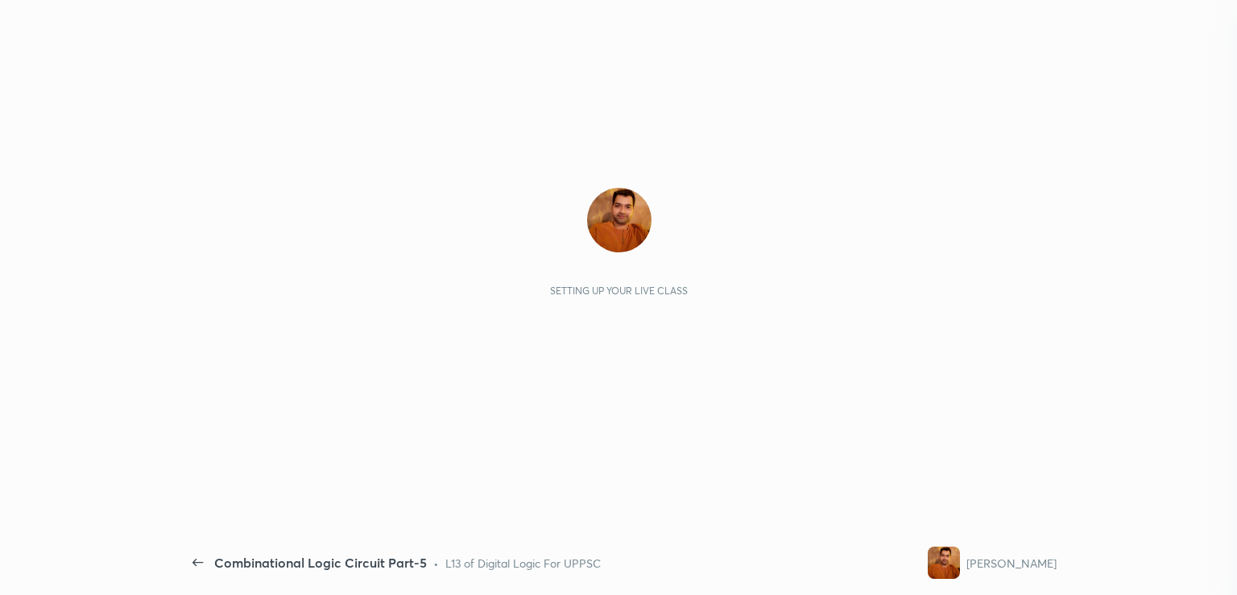 The height and width of the screenshot is (595, 1237). I want to click on div: L13 of Digital Logic For UPPSC, so click(523, 562).